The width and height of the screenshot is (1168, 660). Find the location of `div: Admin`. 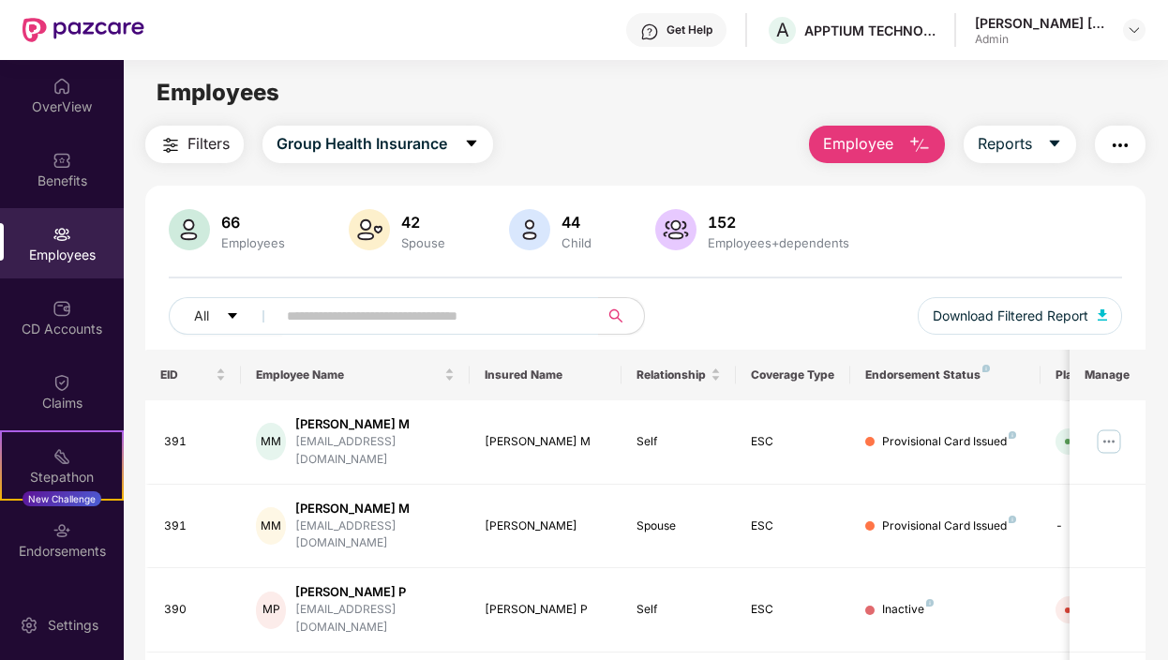

div: Admin is located at coordinates (1040, 39).